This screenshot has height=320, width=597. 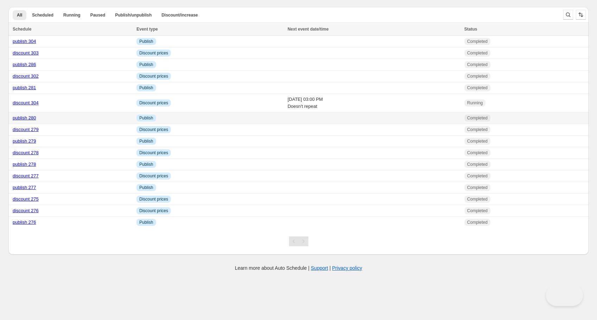 I want to click on a: discount 276, so click(x=26, y=211).